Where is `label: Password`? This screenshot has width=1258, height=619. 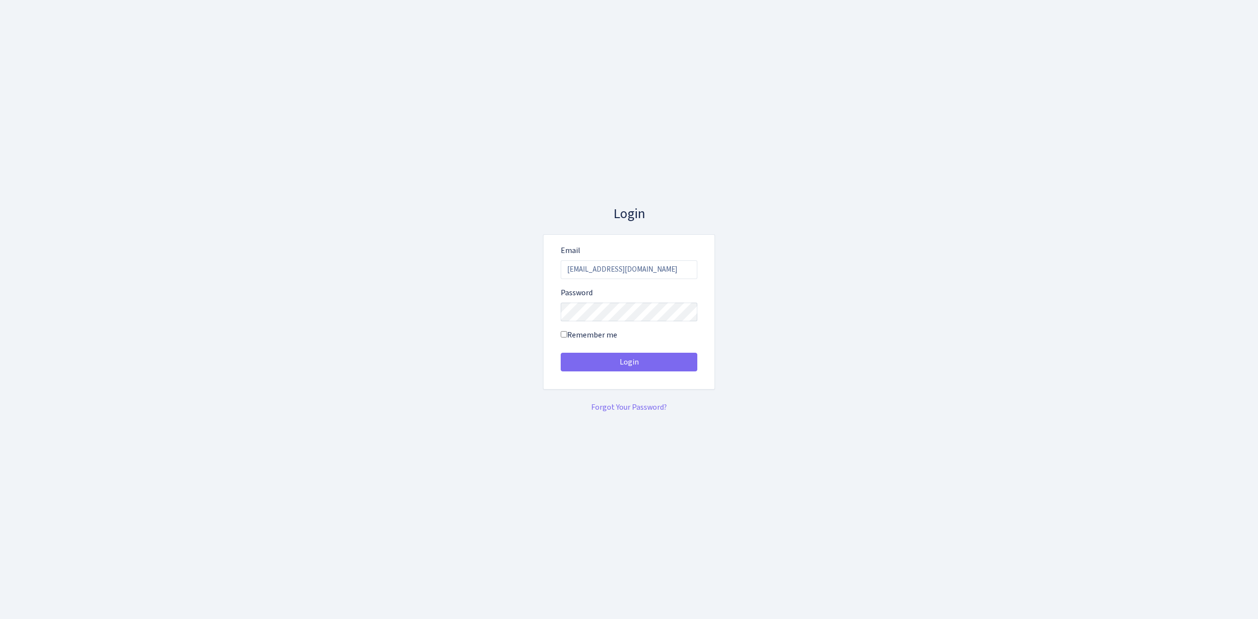
label: Password is located at coordinates (577, 293).